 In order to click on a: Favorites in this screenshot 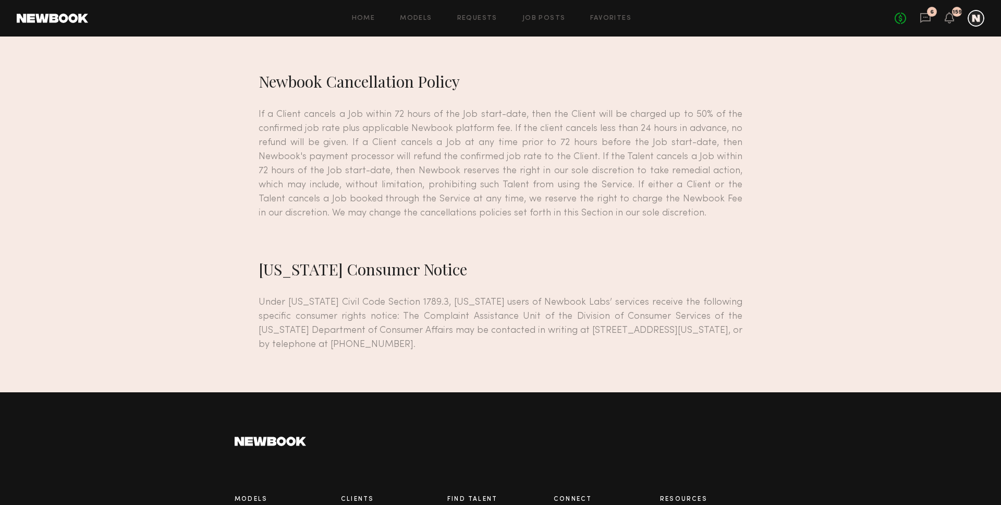, I will do `click(610, 18)`.